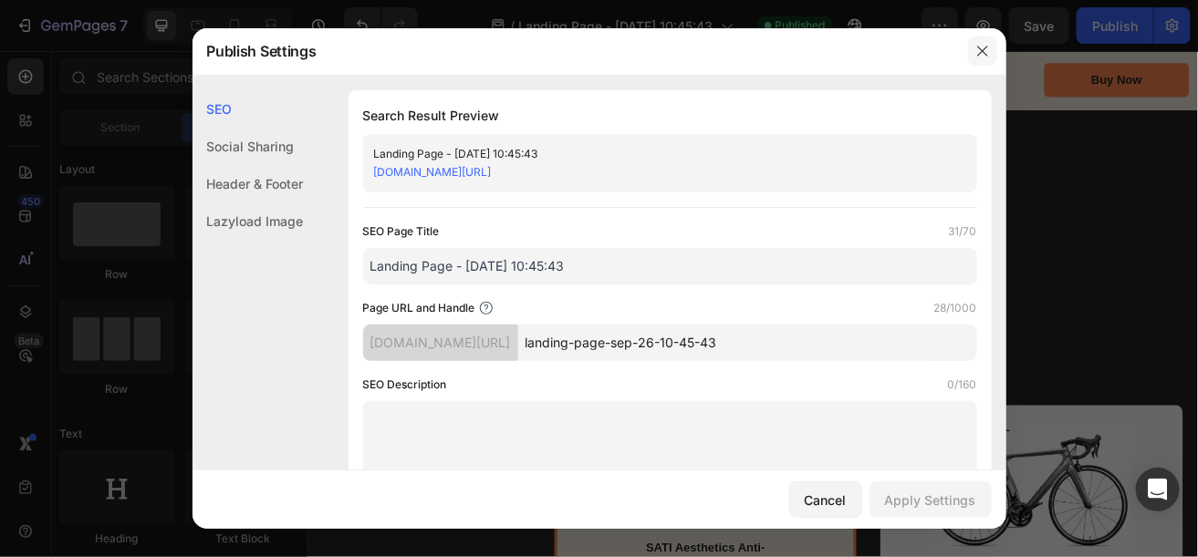 This screenshot has width=1198, height=557. I want to click on label: Page URL and Handle, so click(419, 308).